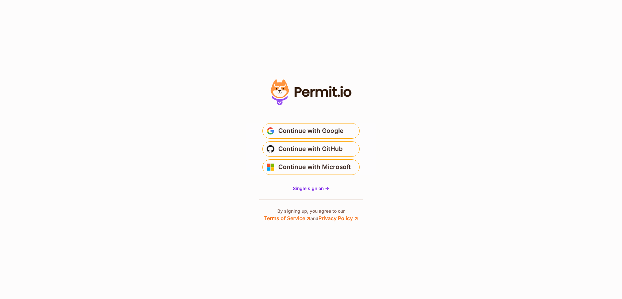 This screenshot has width=622, height=299. Describe the element at coordinates (287, 219) in the screenshot. I see `a: Terms of Service ↗` at that location.